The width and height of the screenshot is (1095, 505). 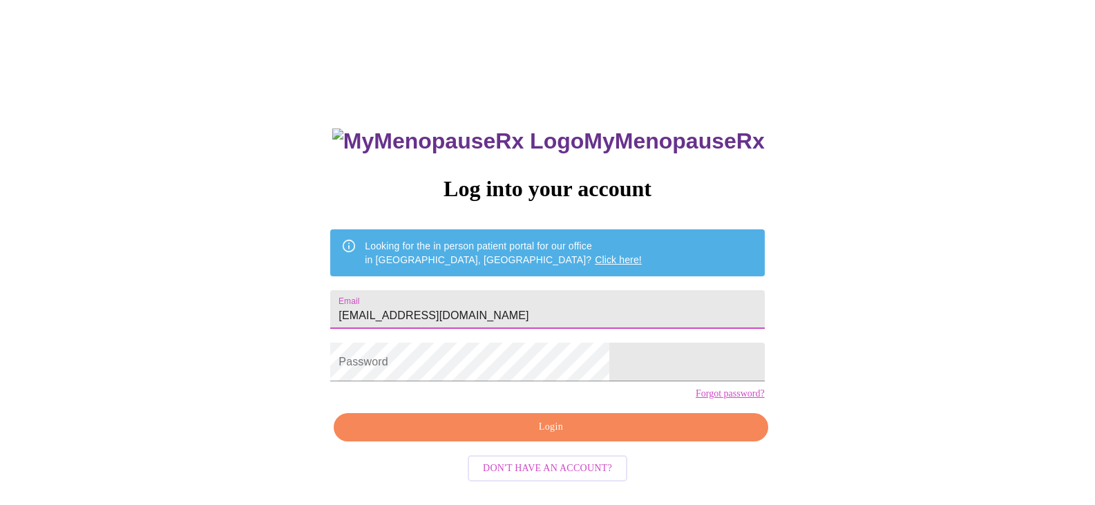 What do you see at coordinates (547, 468) in the screenshot?
I see `span: Don't have an account?` at bounding box center [547, 468].